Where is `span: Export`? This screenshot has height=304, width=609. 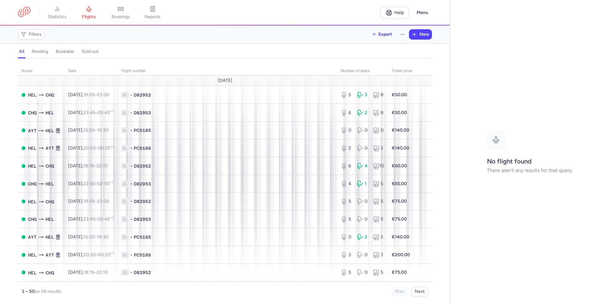
span: Export is located at coordinates (385, 34).